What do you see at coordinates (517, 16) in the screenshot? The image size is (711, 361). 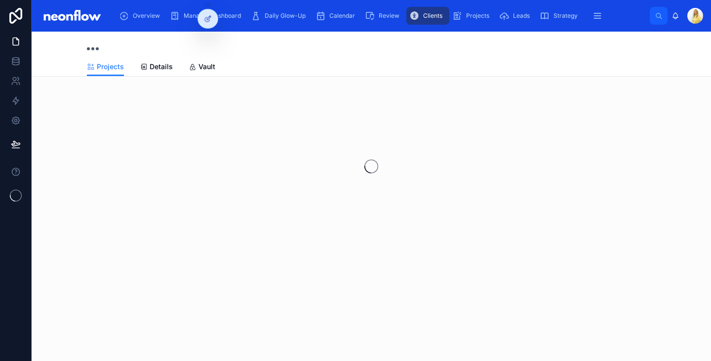 I see `a: Leads` at bounding box center [517, 16].